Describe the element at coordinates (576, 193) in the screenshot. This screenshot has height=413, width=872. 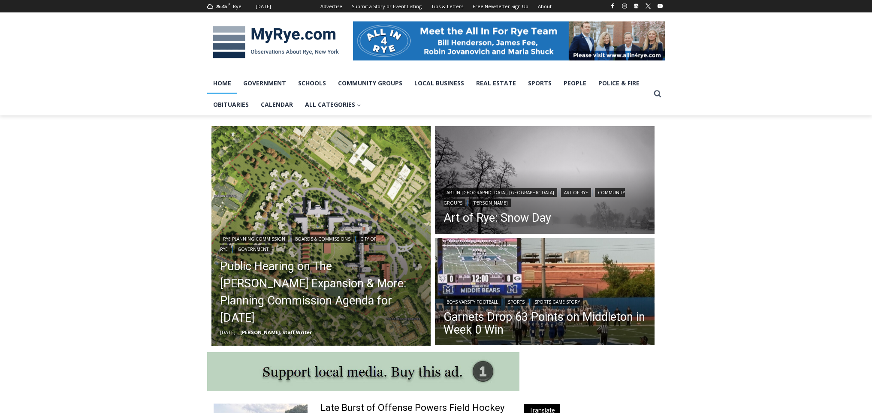
I see `a: Art of Rye` at that location.